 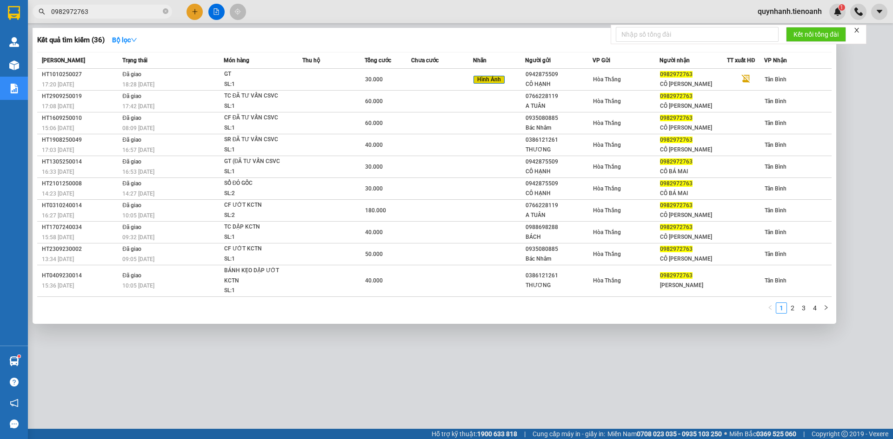 What do you see at coordinates (558, 128) in the screenshot?
I see `div: Bác Nhâm` at bounding box center [558, 128].